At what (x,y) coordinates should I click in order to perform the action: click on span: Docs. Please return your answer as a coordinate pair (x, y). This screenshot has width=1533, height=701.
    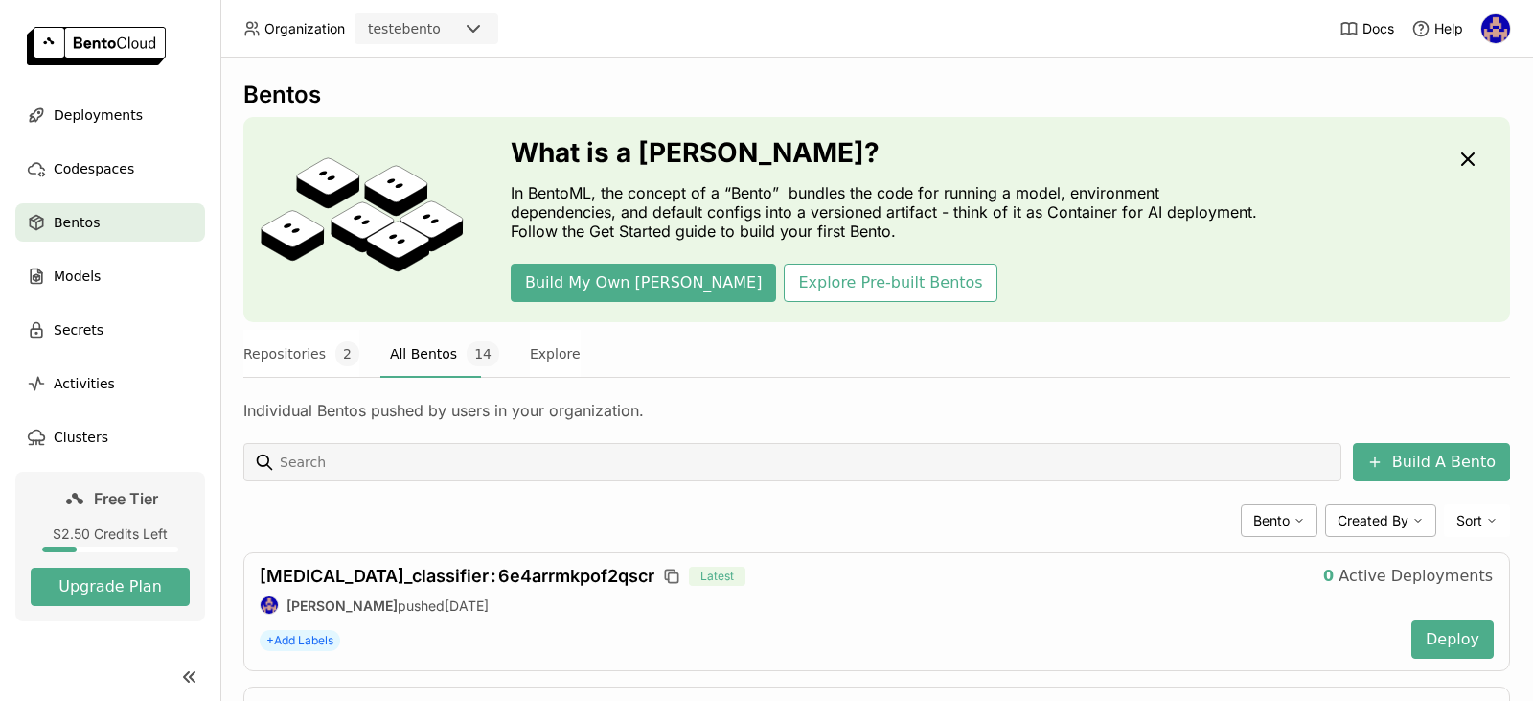
    Looking at the image, I should click on (1378, 29).